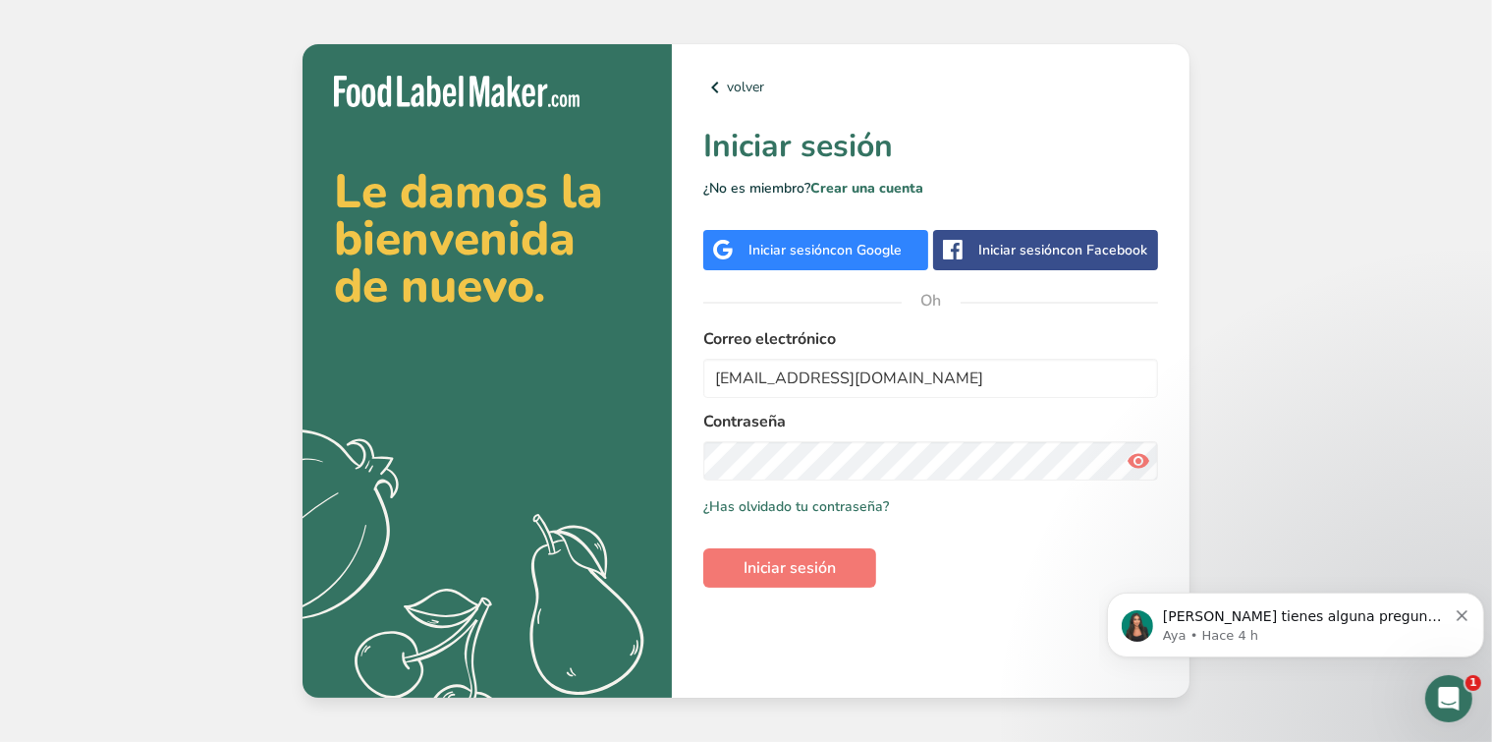 This screenshot has height=742, width=1492. What do you see at coordinates (769, 339) in the screenshot?
I see `font: Correo electrónico` at bounding box center [769, 339].